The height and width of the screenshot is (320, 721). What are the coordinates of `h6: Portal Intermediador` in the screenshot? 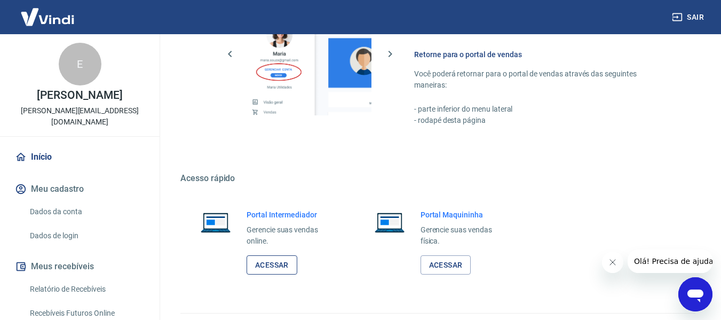 It's located at (291, 215).